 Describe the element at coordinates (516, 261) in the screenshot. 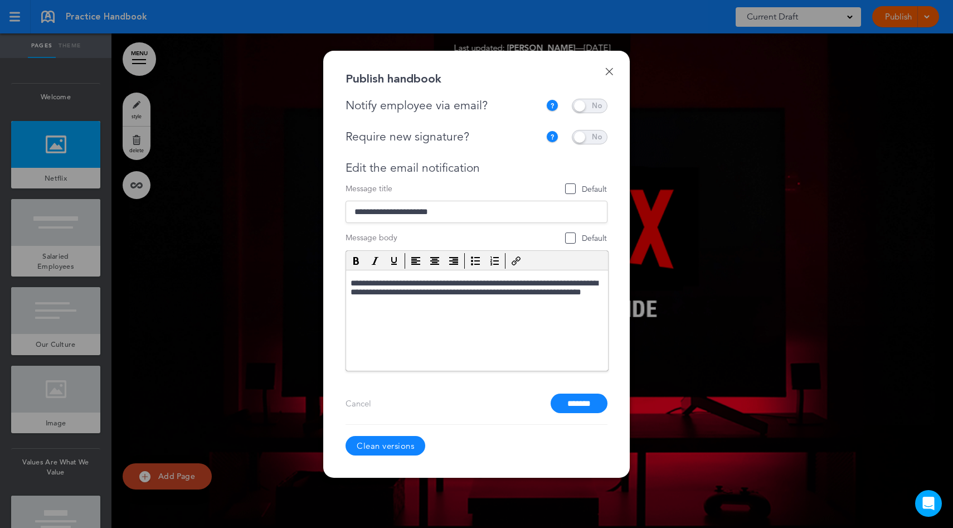

I see `div: Insert/edit link` at that location.